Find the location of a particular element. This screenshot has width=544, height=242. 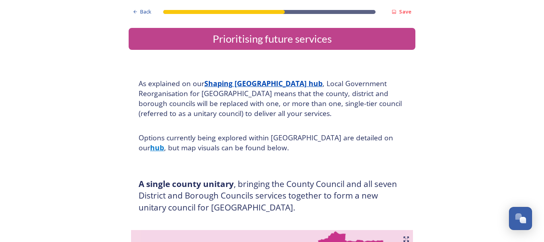

strong: Save is located at coordinates (405, 12).